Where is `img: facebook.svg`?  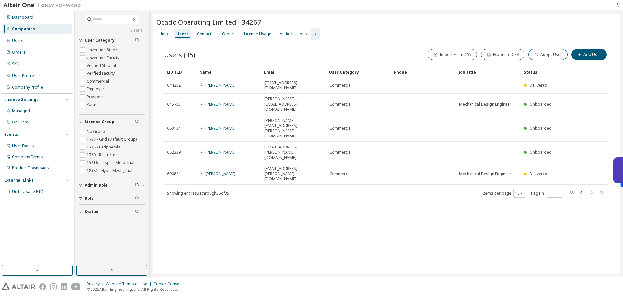
img: facebook.svg is located at coordinates (43, 286).